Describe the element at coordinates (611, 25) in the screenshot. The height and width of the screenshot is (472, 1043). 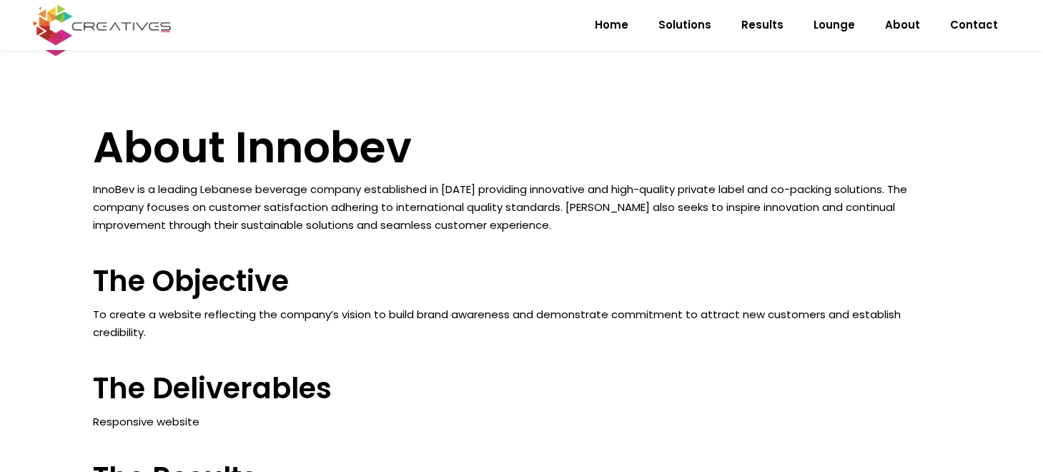
I see `span: Home` at that location.